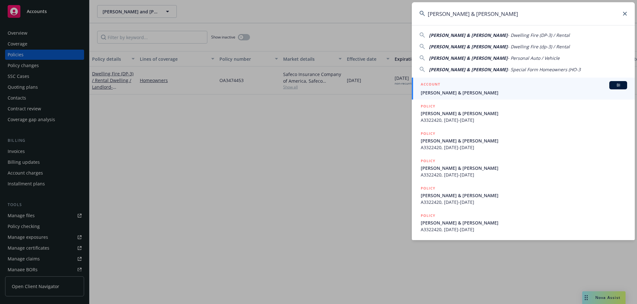 This screenshot has width=637, height=304. What do you see at coordinates (618, 85) in the screenshot?
I see `span: BI` at bounding box center [618, 85].